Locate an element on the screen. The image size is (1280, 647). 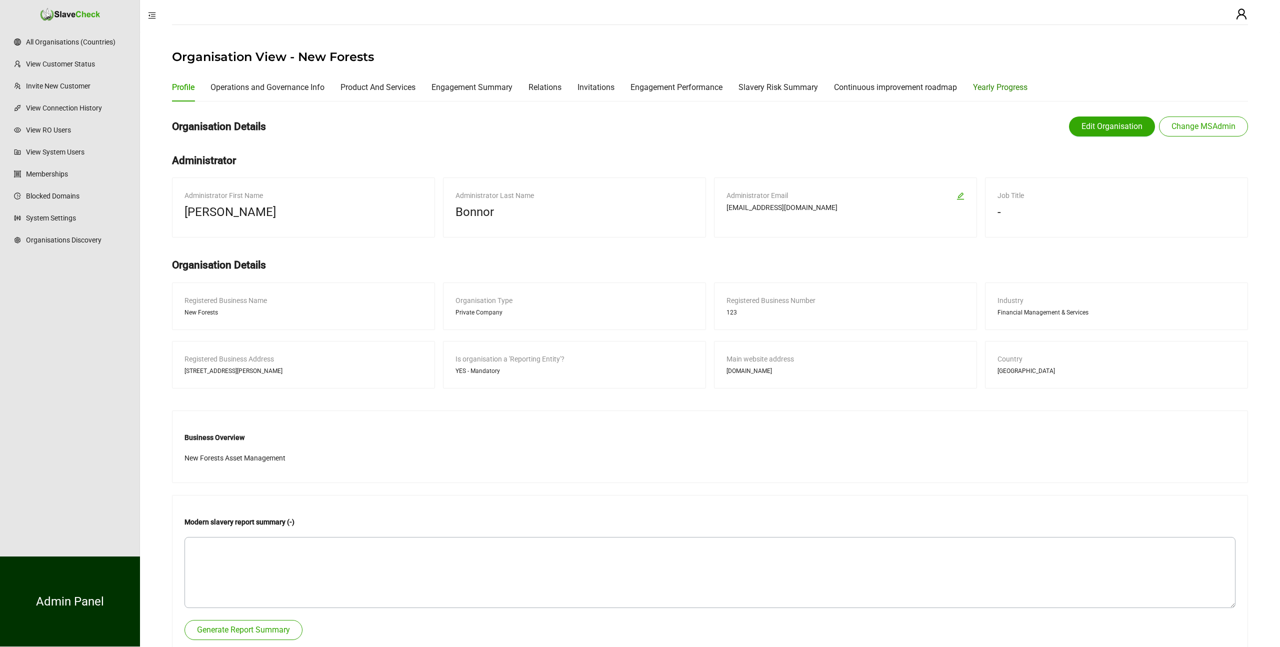
div: Profile is located at coordinates (183, 87).